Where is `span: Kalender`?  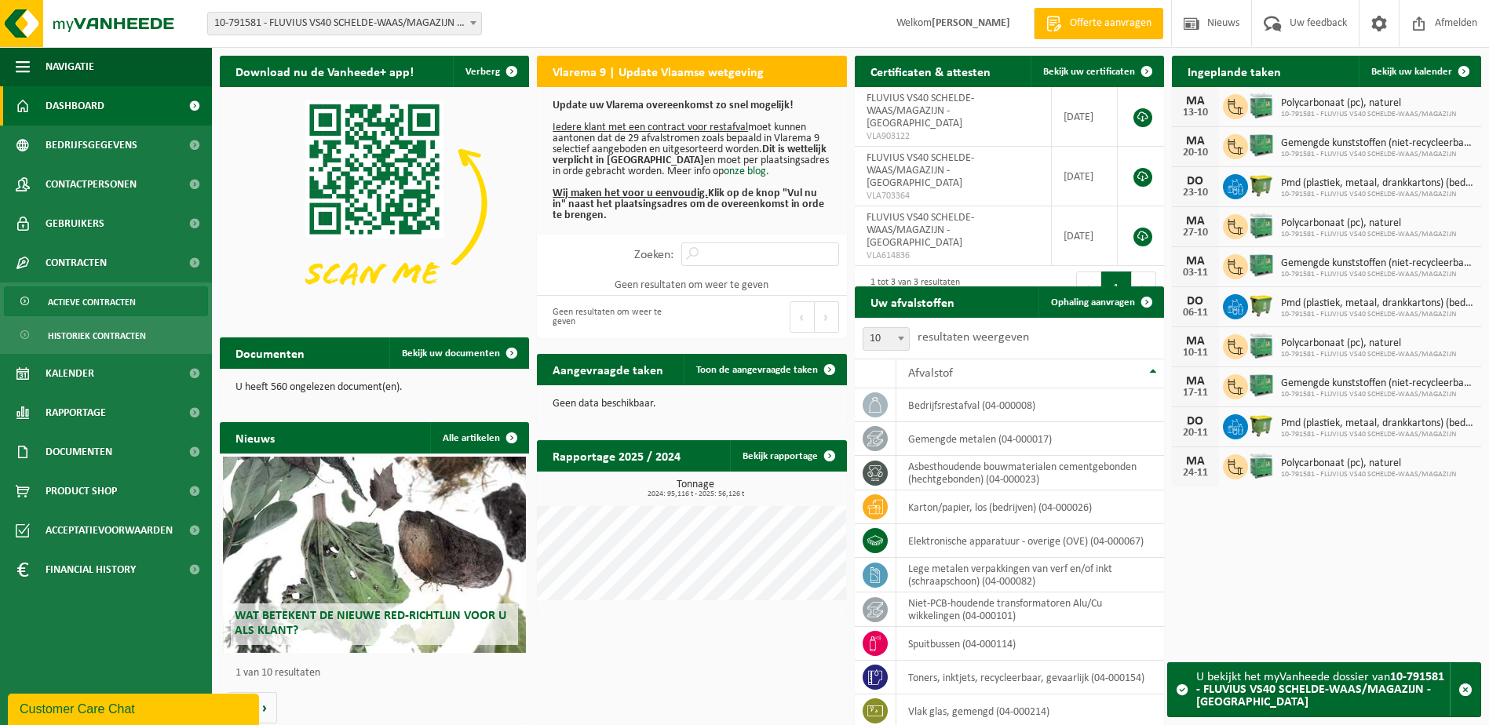 span: Kalender is located at coordinates (70, 374).